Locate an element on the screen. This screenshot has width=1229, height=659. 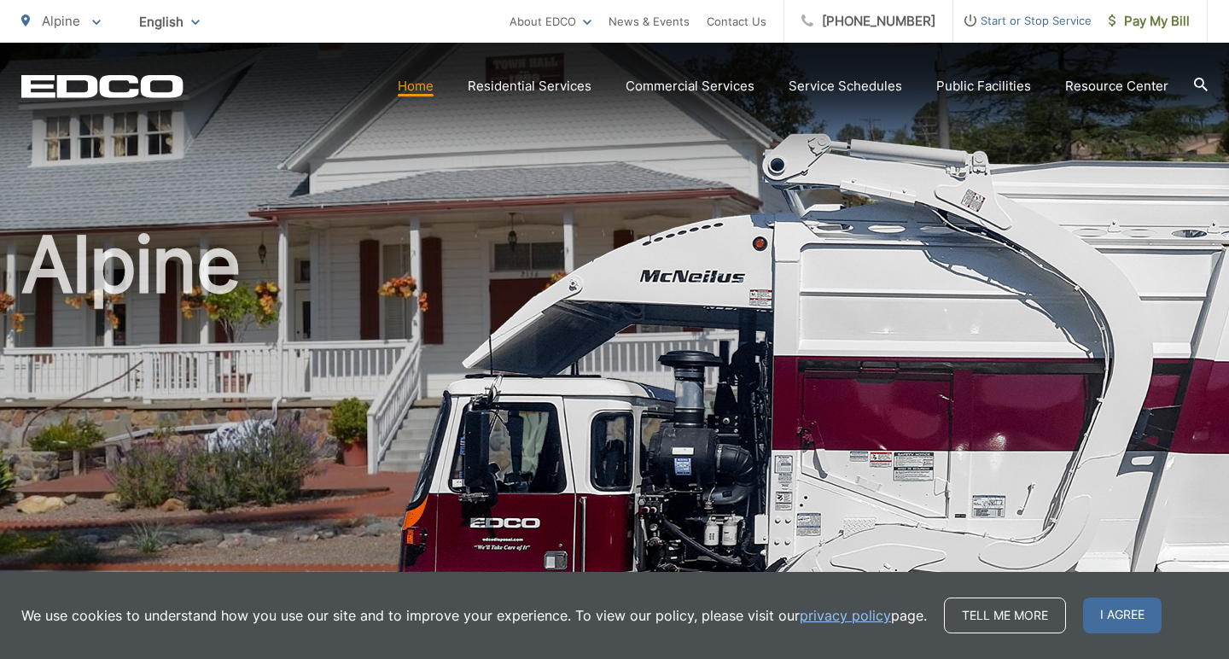
a: About EDCO is located at coordinates (550, 21).